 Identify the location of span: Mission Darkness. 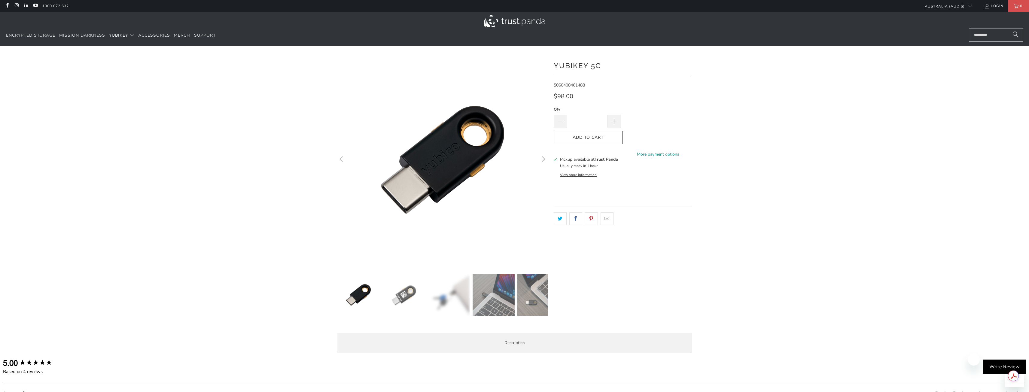
(82, 35).